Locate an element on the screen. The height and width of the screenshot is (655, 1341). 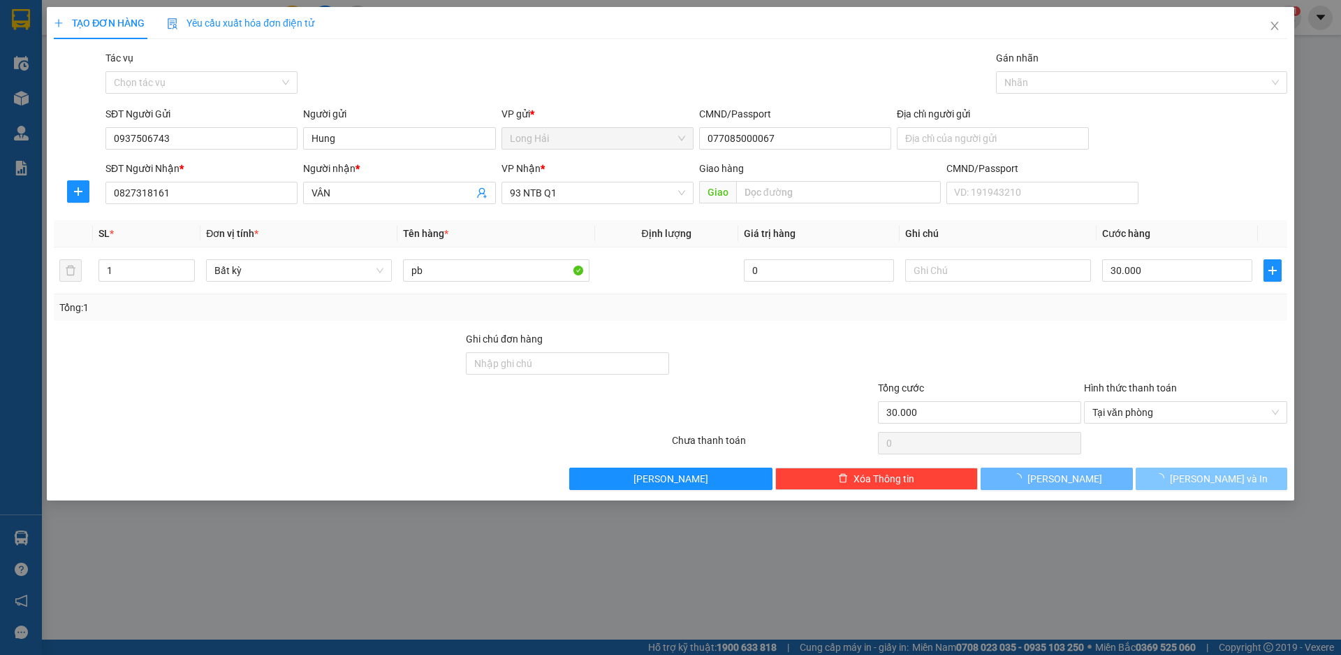
label: Ghi chú đơn hàng is located at coordinates (504, 339).